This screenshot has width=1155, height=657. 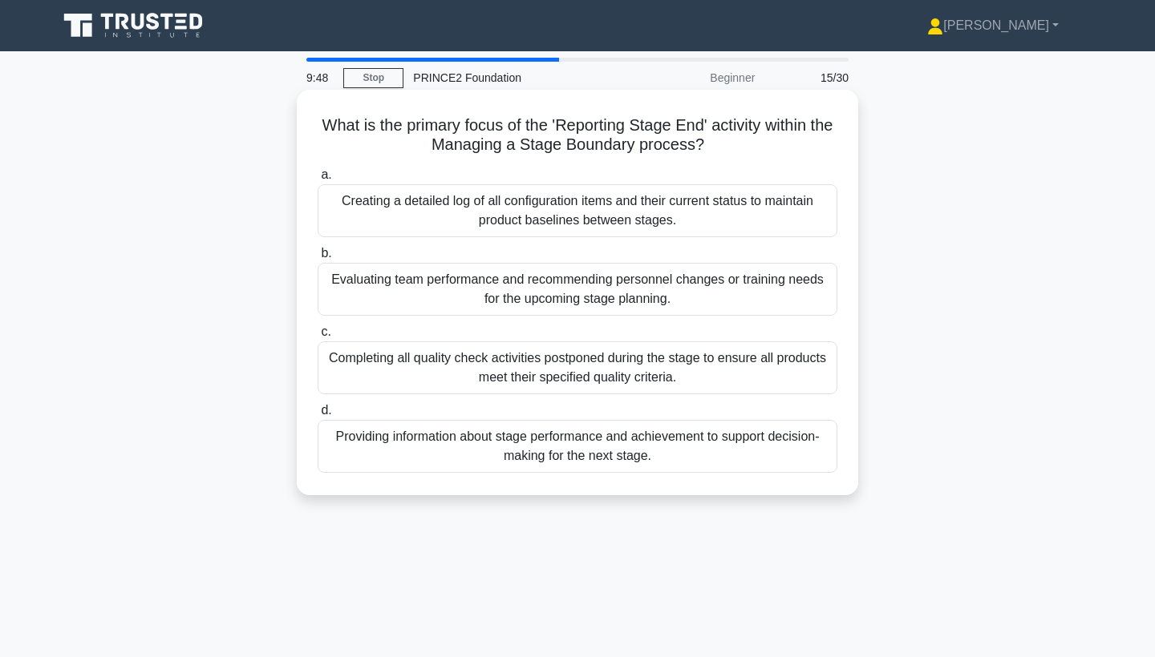 I want to click on div: Completing all quality check activities postponed during the stage to ensure all products meet th..., so click(x=577, y=368).